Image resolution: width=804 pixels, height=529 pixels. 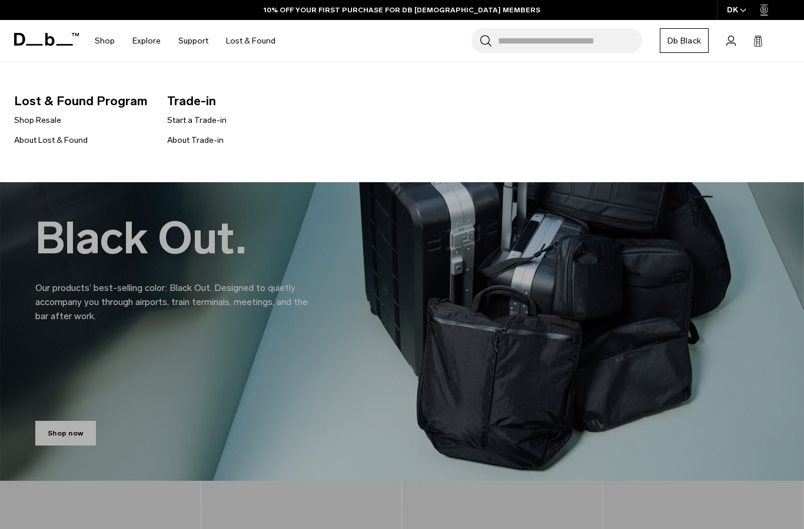 I want to click on a: Support, so click(x=193, y=41).